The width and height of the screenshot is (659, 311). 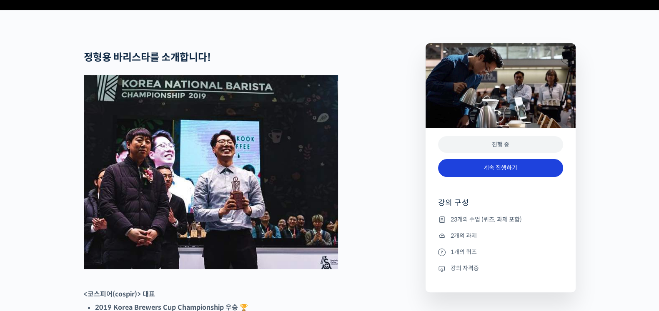 I want to click on h4: 강의 구성, so click(x=501, y=206).